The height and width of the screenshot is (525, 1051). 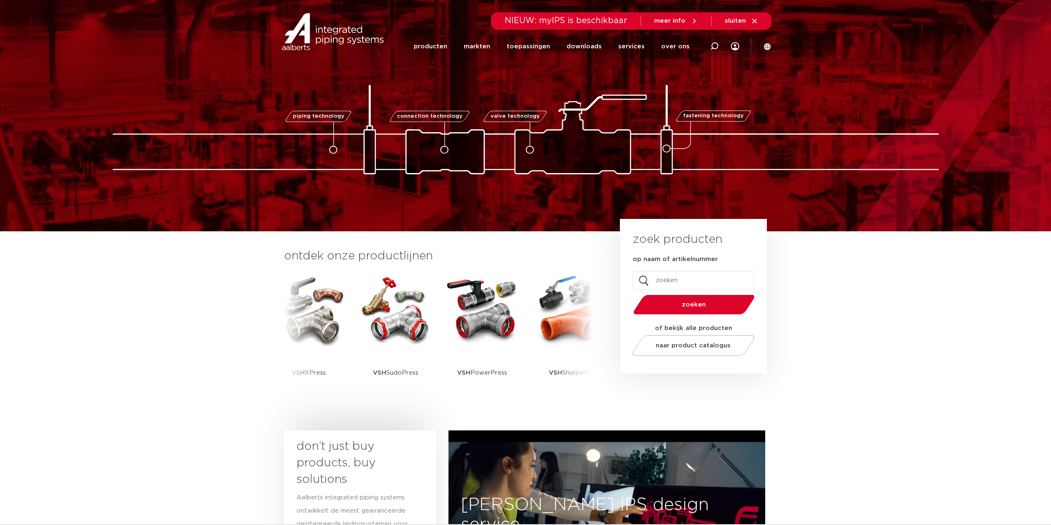 I want to click on a: over ons, so click(x=675, y=46).